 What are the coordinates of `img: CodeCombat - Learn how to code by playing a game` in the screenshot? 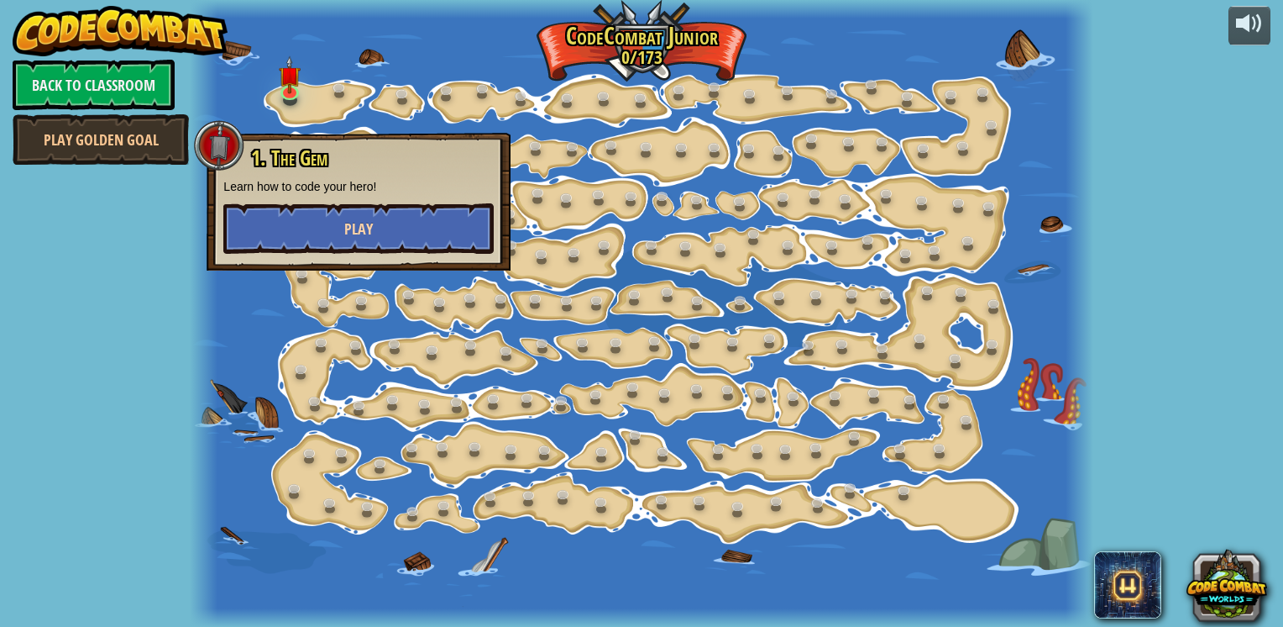 It's located at (120, 31).